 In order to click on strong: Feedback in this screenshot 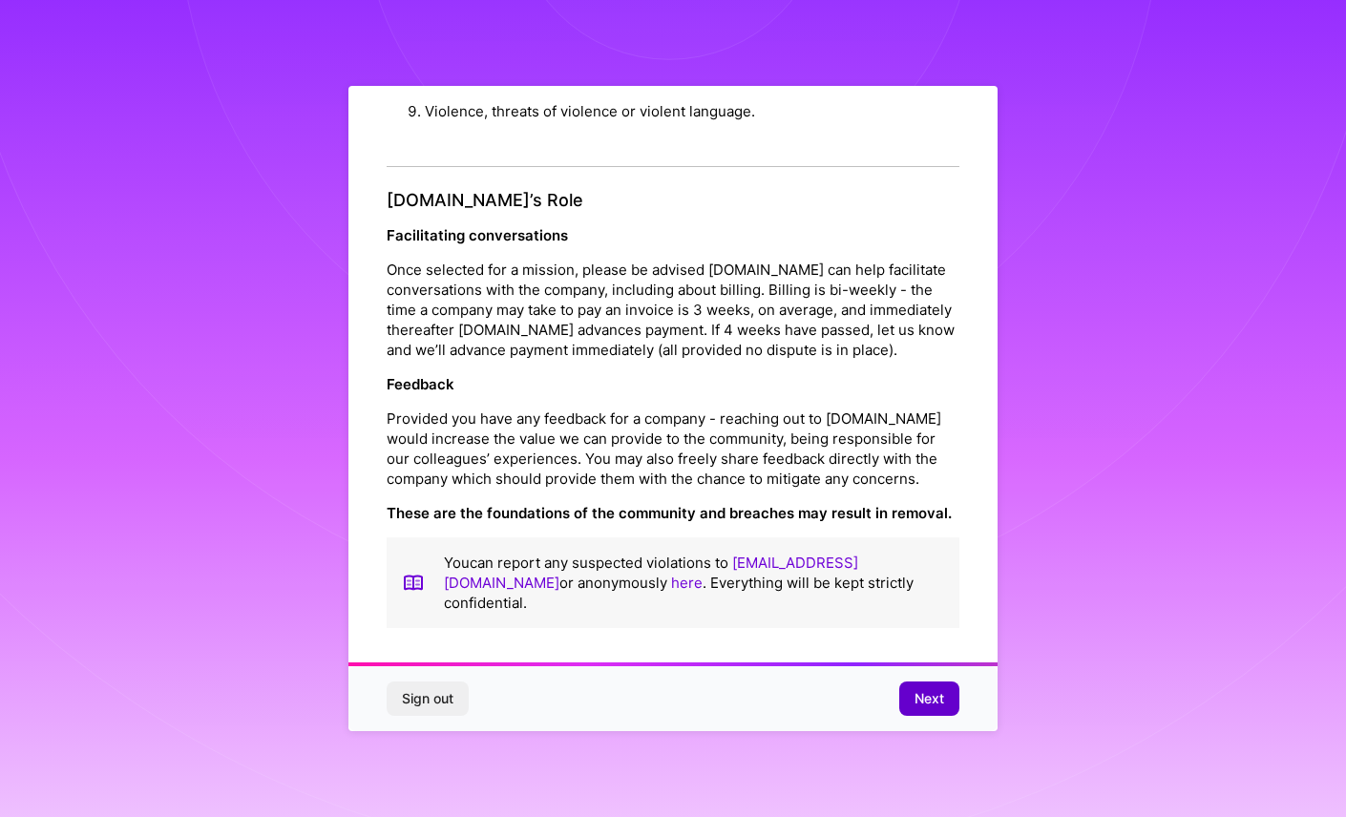, I will do `click(420, 384)`.